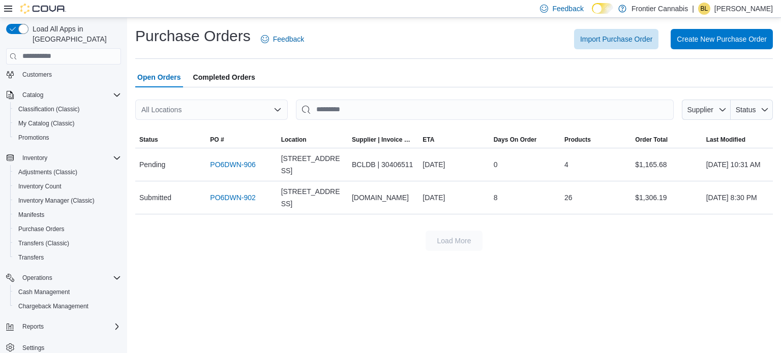  Describe the element at coordinates (68, 229) in the screenshot. I see `button: Purchase Orders` at that location.